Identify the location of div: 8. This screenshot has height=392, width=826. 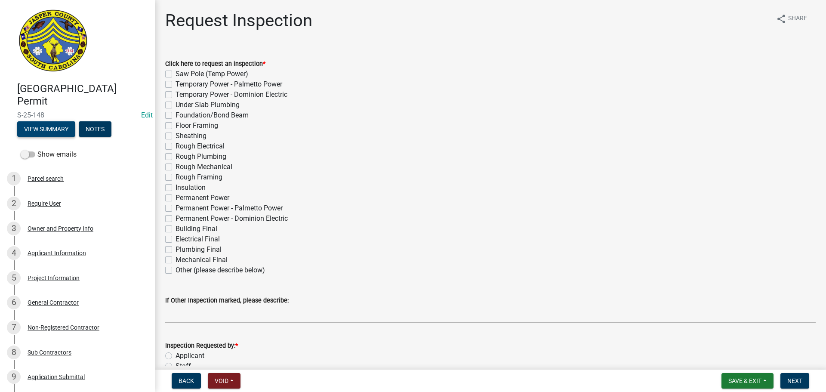
(14, 352).